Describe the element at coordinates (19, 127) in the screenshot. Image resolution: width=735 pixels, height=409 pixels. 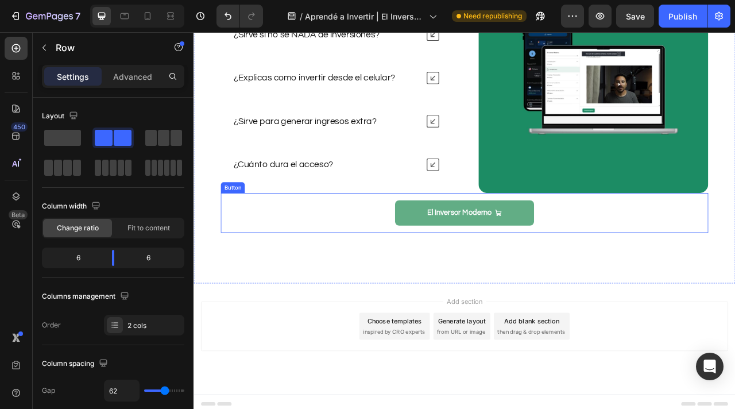
I see `div: 450` at that location.